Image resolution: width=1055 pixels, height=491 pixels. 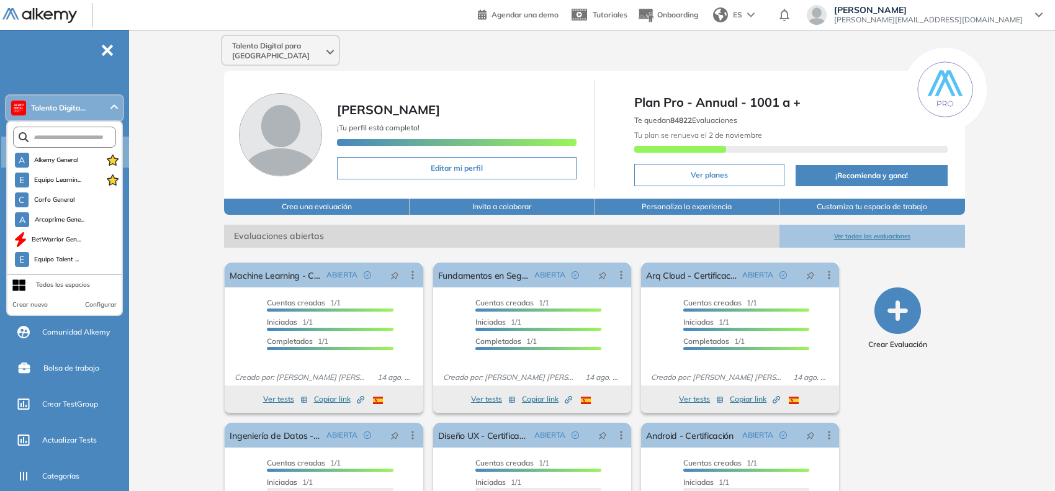 What do you see at coordinates (872, 236) in the screenshot?
I see `button: Ver todas las evaluaciones` at bounding box center [872, 236].